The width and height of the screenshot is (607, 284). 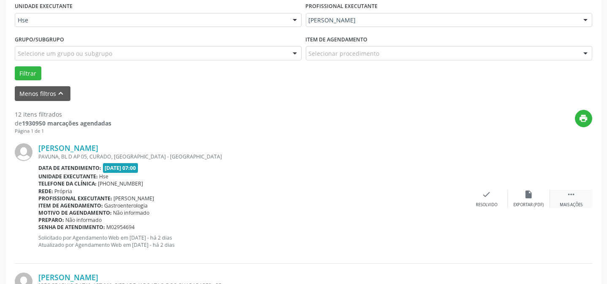 What do you see at coordinates (529, 205) in the screenshot?
I see `div: Exportar (PDF)` at bounding box center [529, 205].